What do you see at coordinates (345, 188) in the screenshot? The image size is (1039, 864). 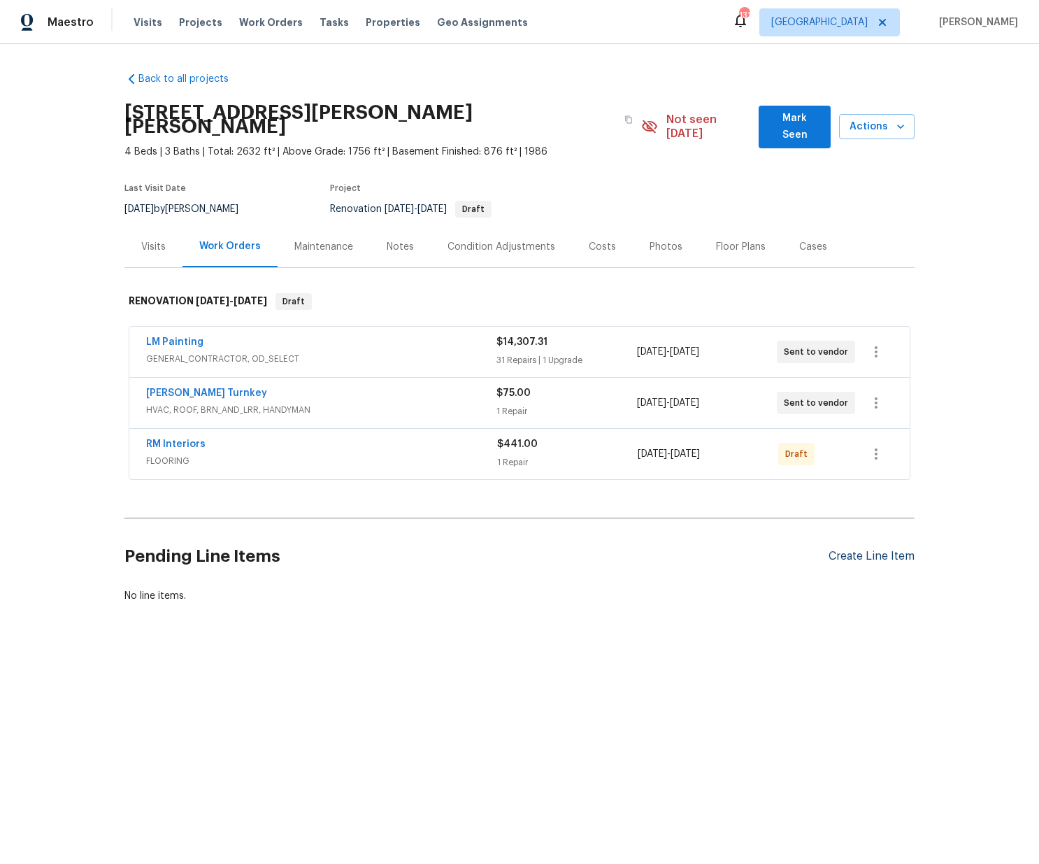 I see `span: Project` at bounding box center [345, 188].